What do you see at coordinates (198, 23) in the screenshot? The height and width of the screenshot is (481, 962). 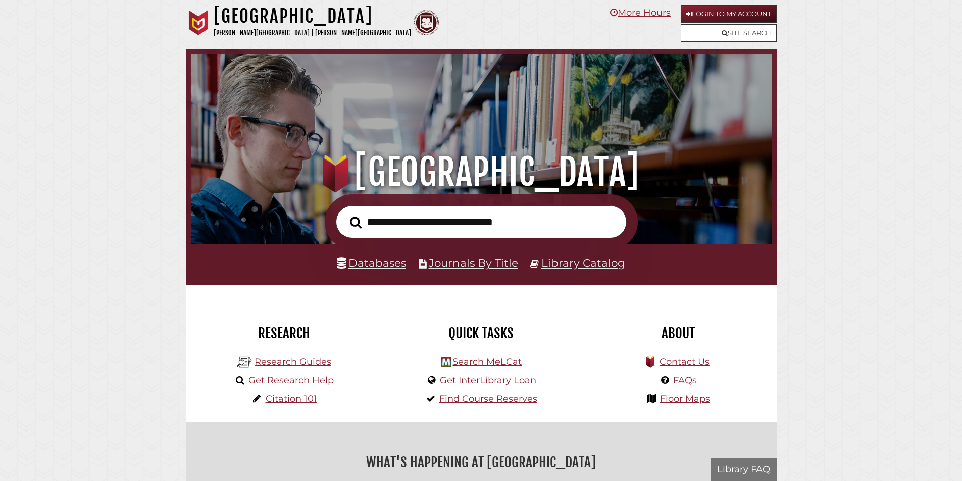 I see `img: Calvin University` at bounding box center [198, 23].